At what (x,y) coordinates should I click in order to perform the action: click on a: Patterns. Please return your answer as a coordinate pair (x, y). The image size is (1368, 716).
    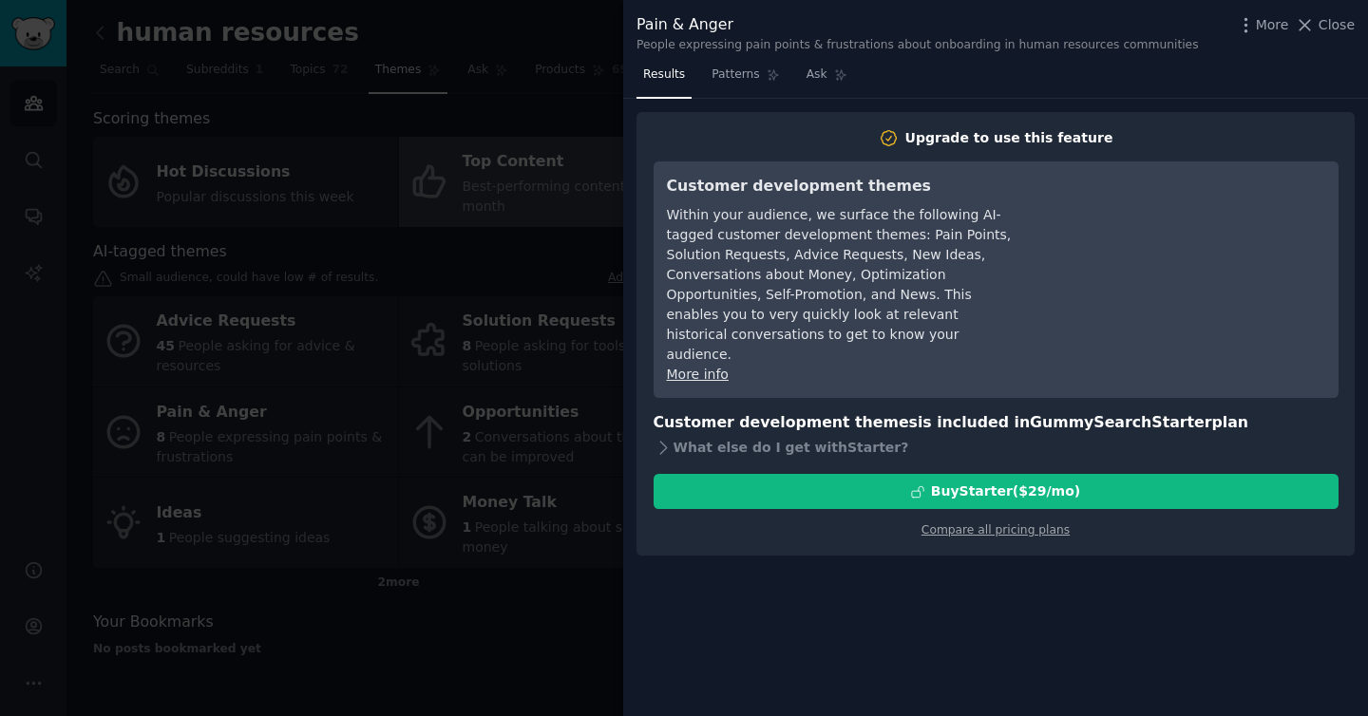
    Looking at the image, I should click on (745, 79).